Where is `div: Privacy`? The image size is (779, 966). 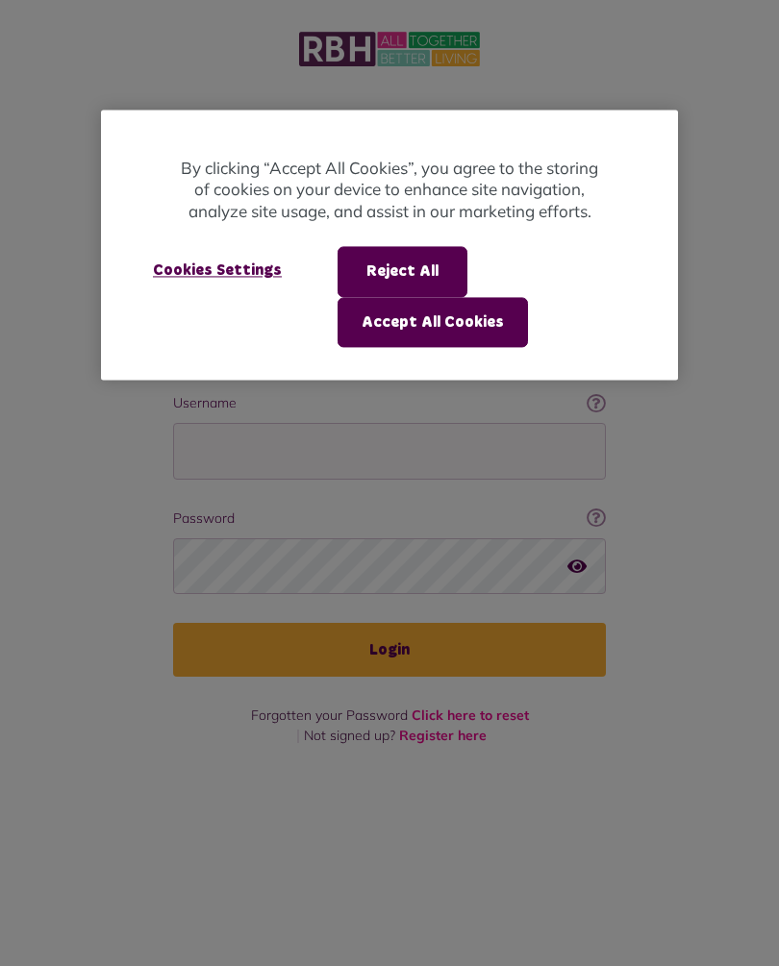
div: Privacy is located at coordinates (389, 244).